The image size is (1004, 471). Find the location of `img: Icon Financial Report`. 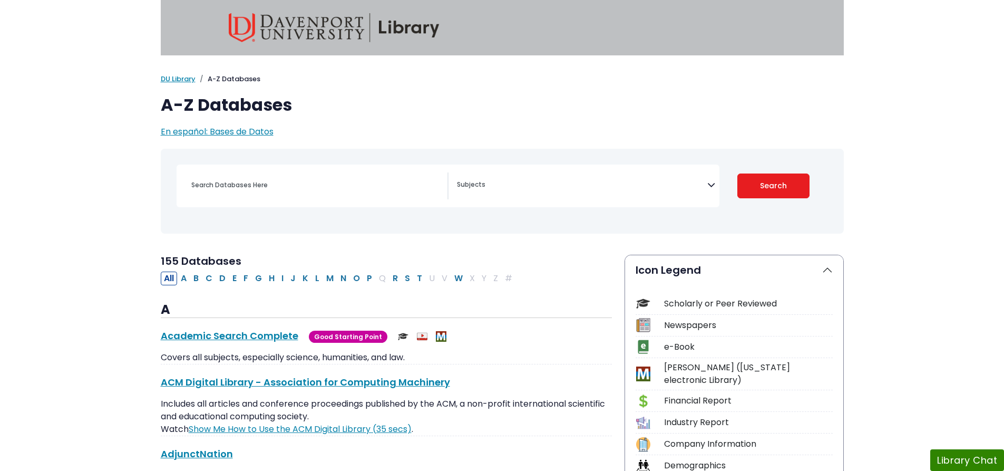

img: Icon Financial Report is located at coordinates (643, 401).